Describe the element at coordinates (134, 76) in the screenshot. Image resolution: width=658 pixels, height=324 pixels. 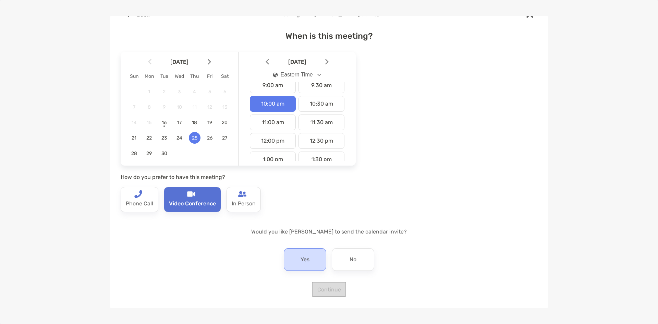
I see `div: Sun` at that location.